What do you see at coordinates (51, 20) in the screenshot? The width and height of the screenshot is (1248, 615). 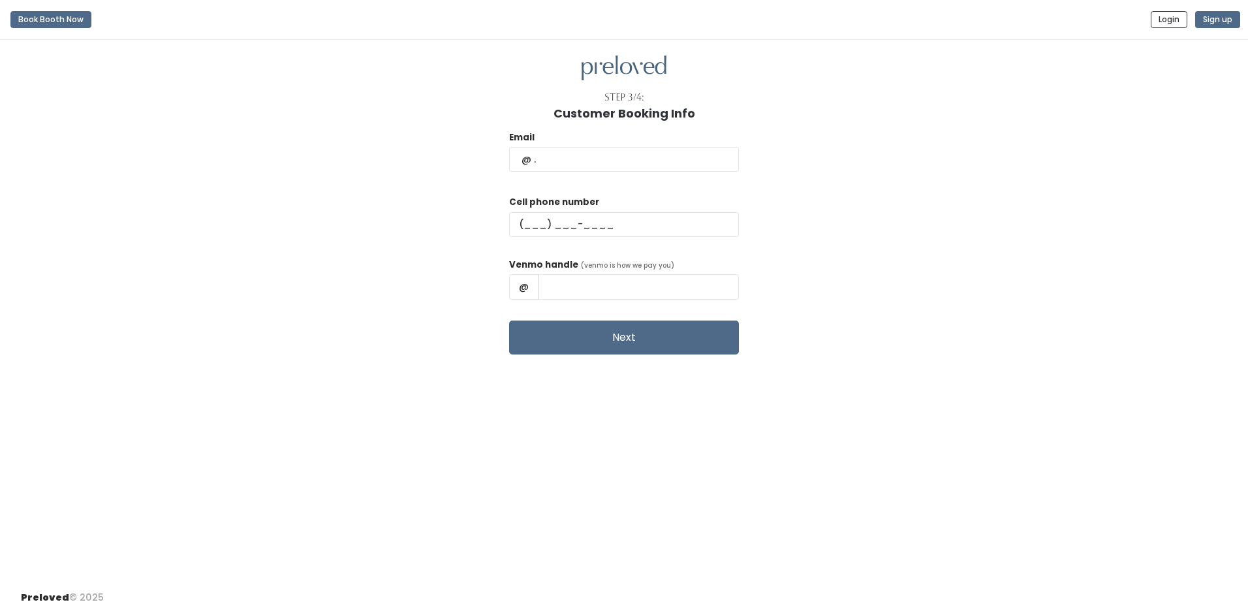 I see `a: Book Booth Now` at bounding box center [51, 20].